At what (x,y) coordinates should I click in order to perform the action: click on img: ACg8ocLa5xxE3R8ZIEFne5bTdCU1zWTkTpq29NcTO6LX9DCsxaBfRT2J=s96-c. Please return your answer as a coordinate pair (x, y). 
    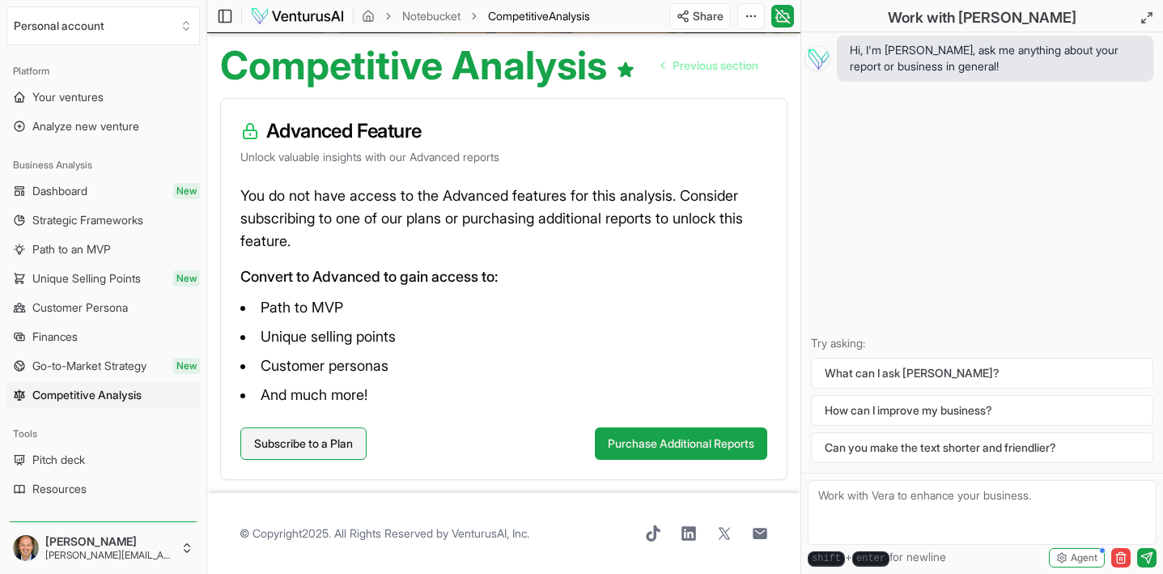
    Looking at the image, I should click on (26, 548).